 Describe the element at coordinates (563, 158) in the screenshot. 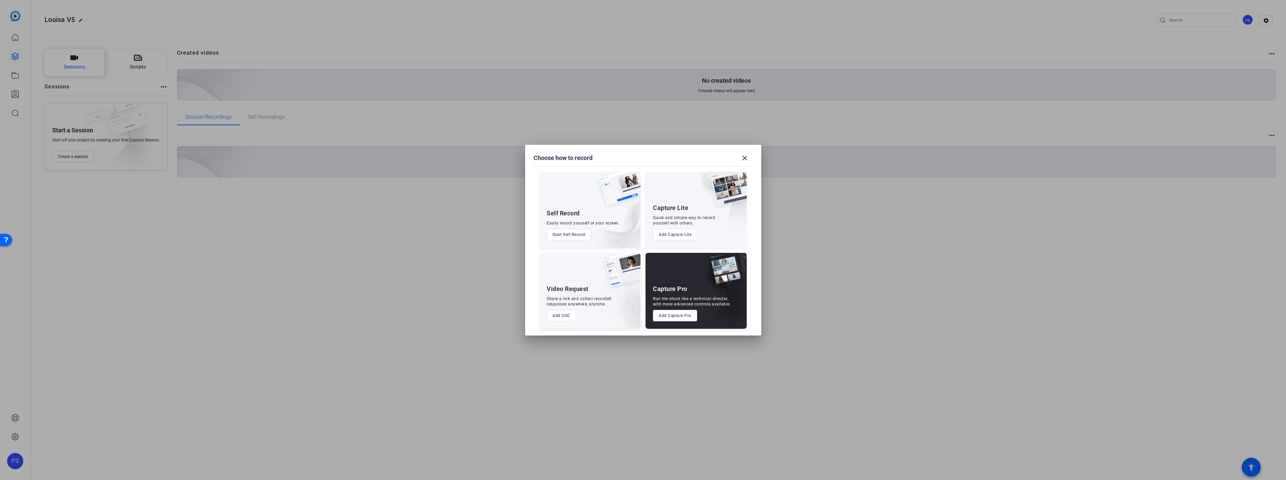

I see `h1: Choose how to record` at that location.